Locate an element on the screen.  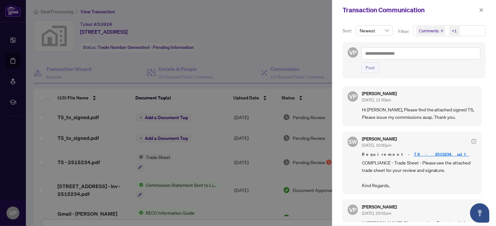
div: +1 is located at coordinates (455, 31).